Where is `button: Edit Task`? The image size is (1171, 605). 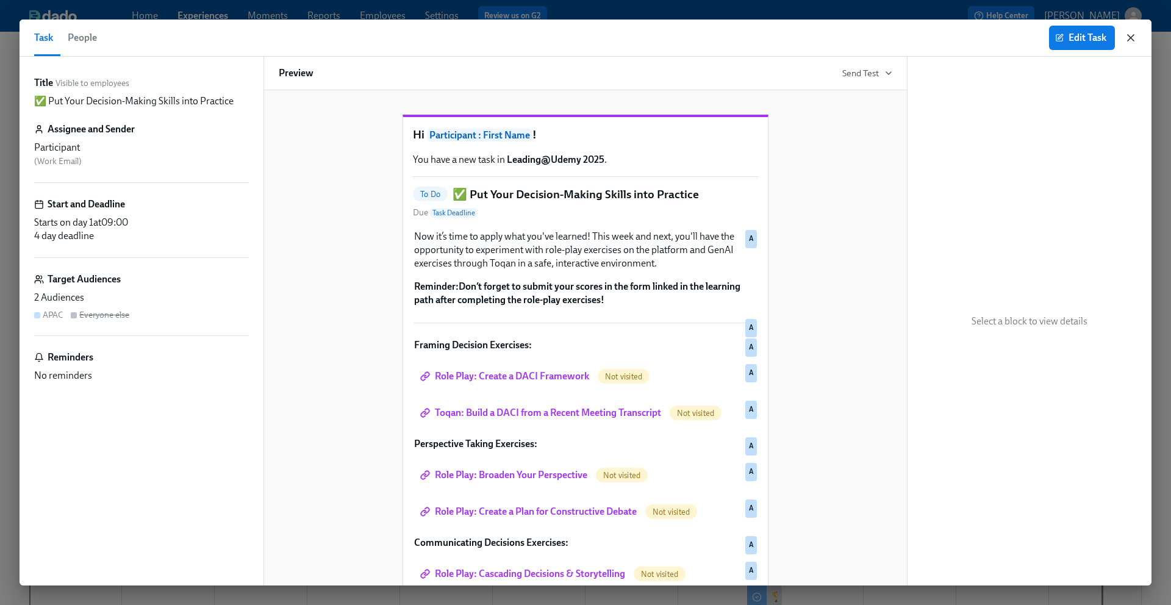
button: Edit Task is located at coordinates (1082, 38).